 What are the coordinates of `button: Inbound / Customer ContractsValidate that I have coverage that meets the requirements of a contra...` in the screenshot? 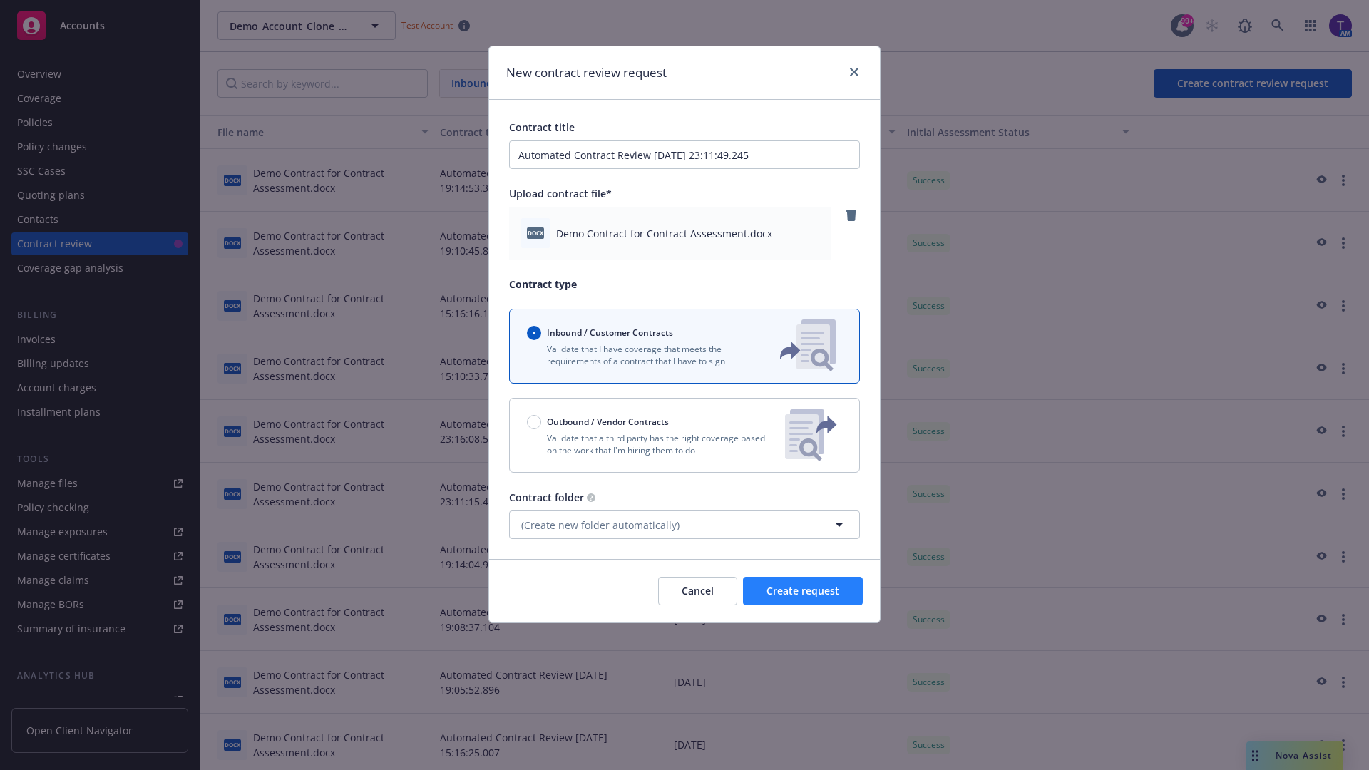 It's located at (684, 346).